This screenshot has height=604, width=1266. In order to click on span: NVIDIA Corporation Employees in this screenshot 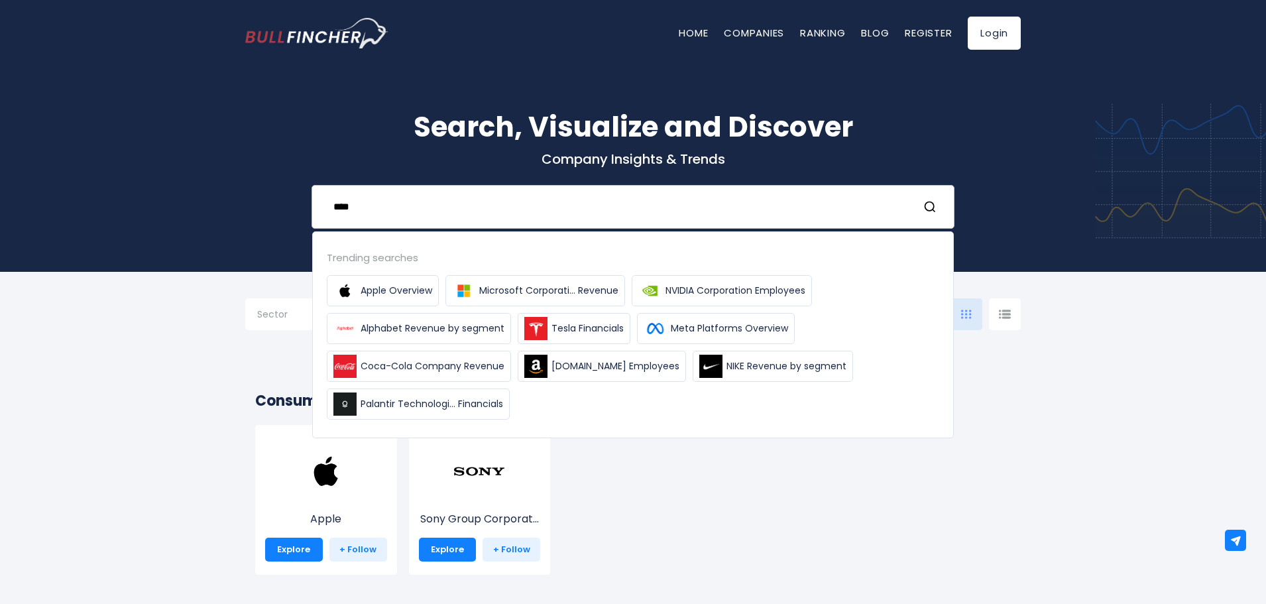, I will do `click(735, 290)`.